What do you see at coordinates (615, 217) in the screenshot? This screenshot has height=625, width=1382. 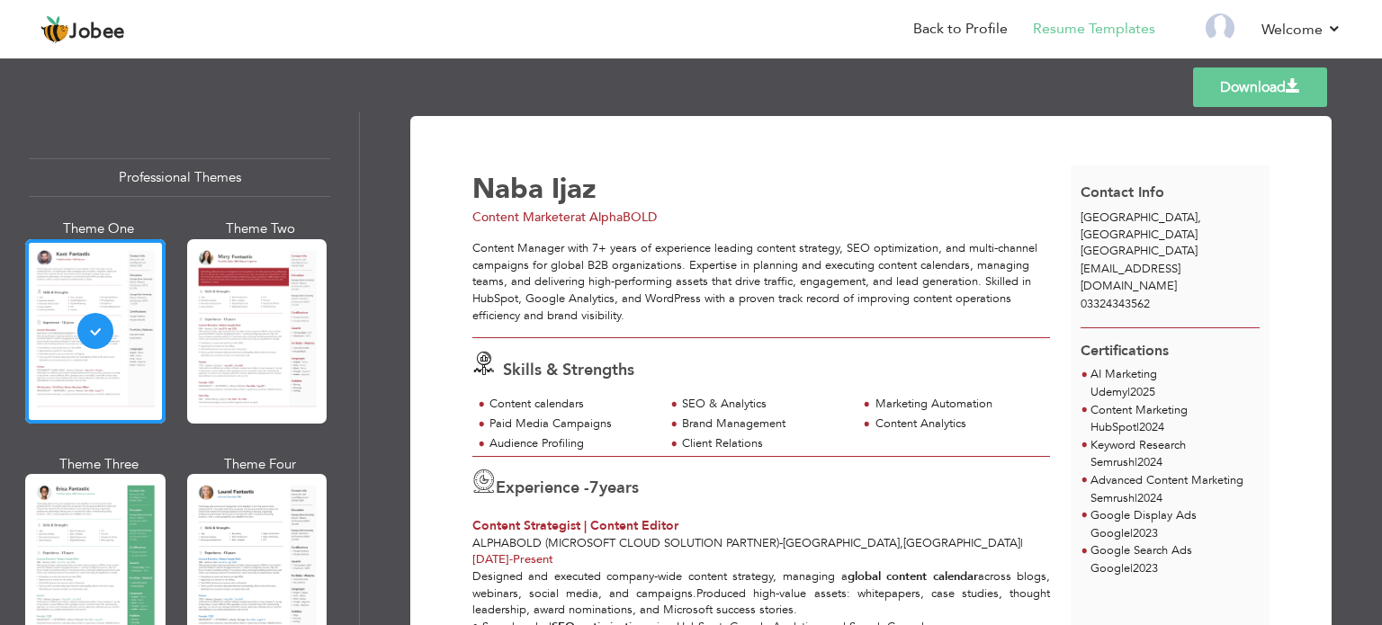 I see `span: at AlphaBOLD` at bounding box center [615, 217].